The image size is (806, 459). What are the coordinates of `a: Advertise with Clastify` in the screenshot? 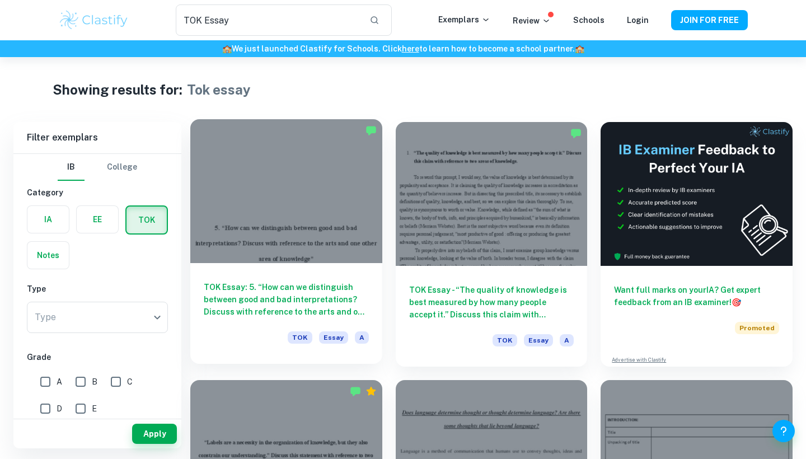 It's located at (639, 360).